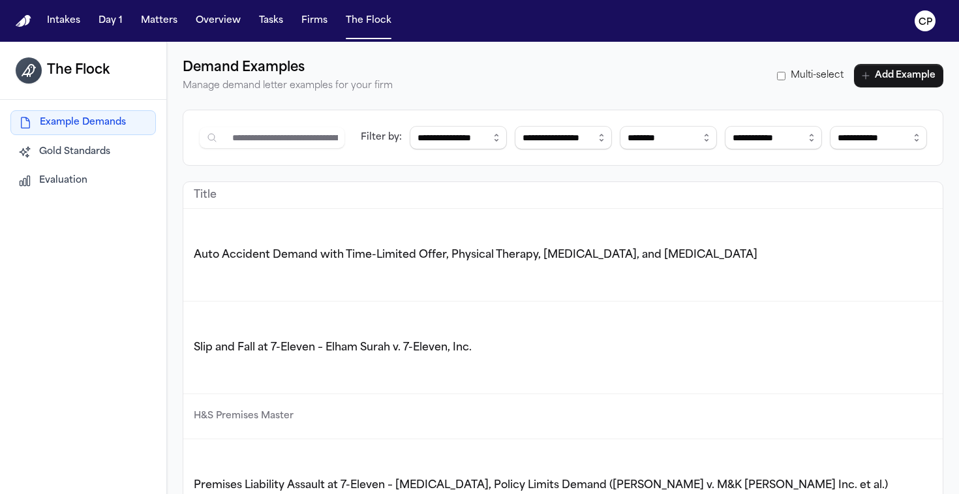  Describe the element at coordinates (333, 348) in the screenshot. I see `span: Slip and Fall at 7-Eleven – Elham Surah v. 7-Eleven, Inc.` at that location.